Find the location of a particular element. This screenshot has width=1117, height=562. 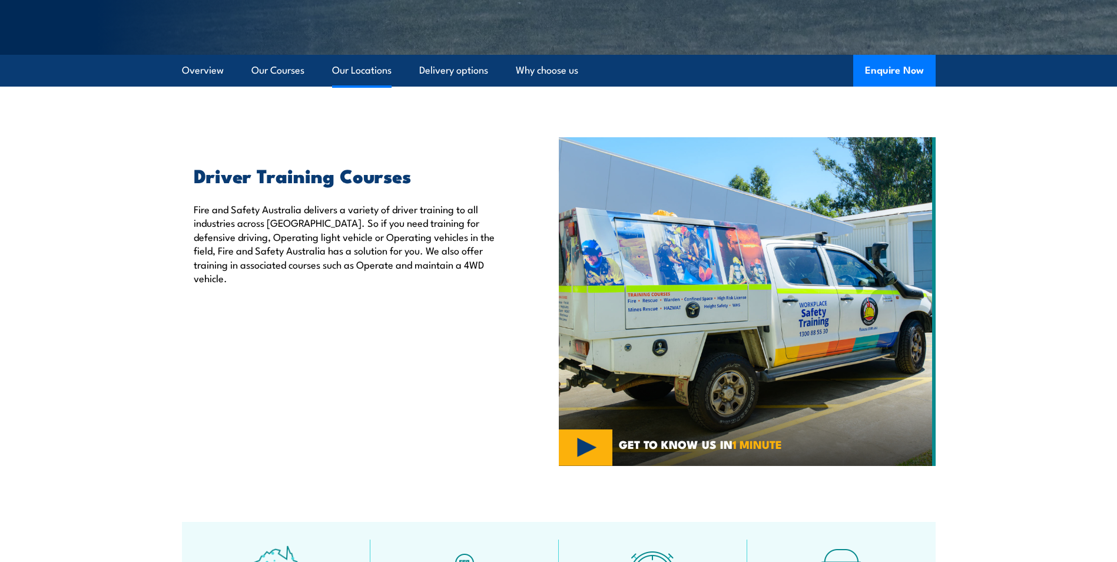

img: Category Driver Training CoursesVideo (1) is located at coordinates (747, 301).